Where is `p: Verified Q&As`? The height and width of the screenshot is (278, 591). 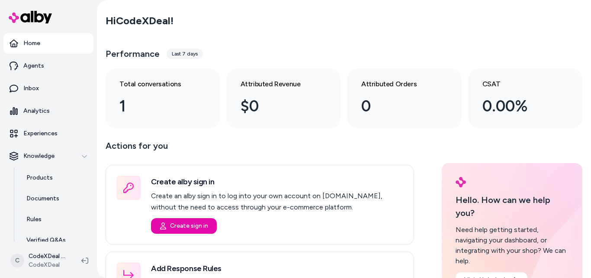
p: Verified Q&As is located at coordinates (46, 240).